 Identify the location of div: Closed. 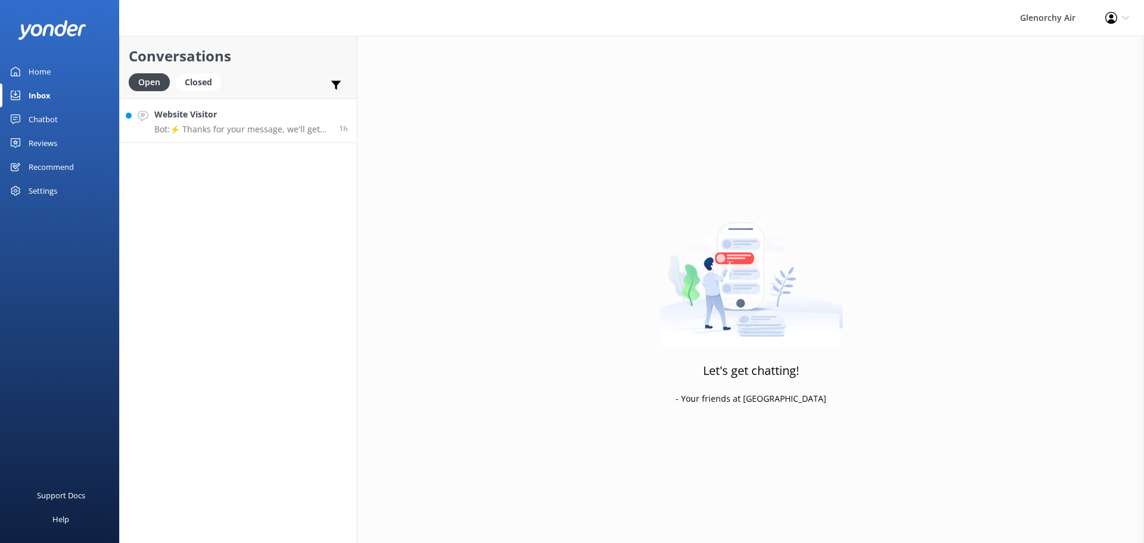
(198, 82).